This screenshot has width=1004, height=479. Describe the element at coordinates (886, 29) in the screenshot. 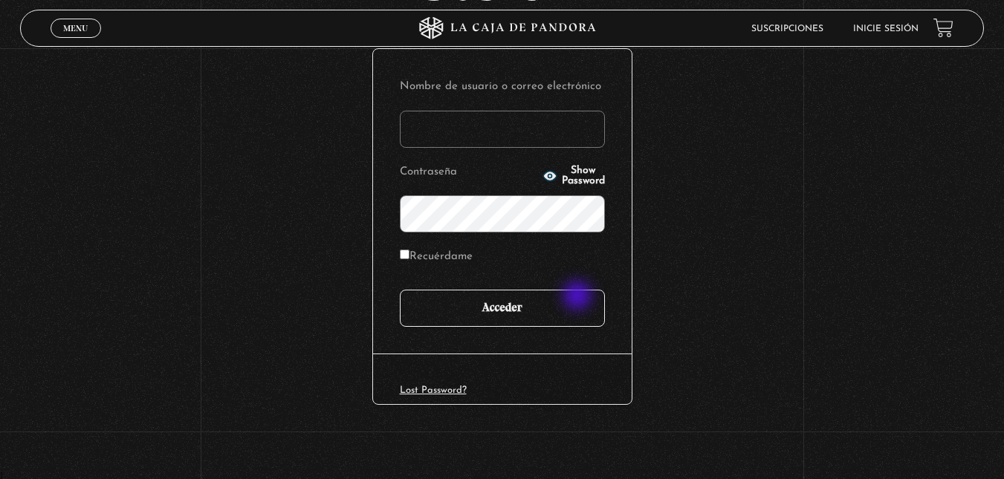

I see `a: Inicie sesión` at that location.